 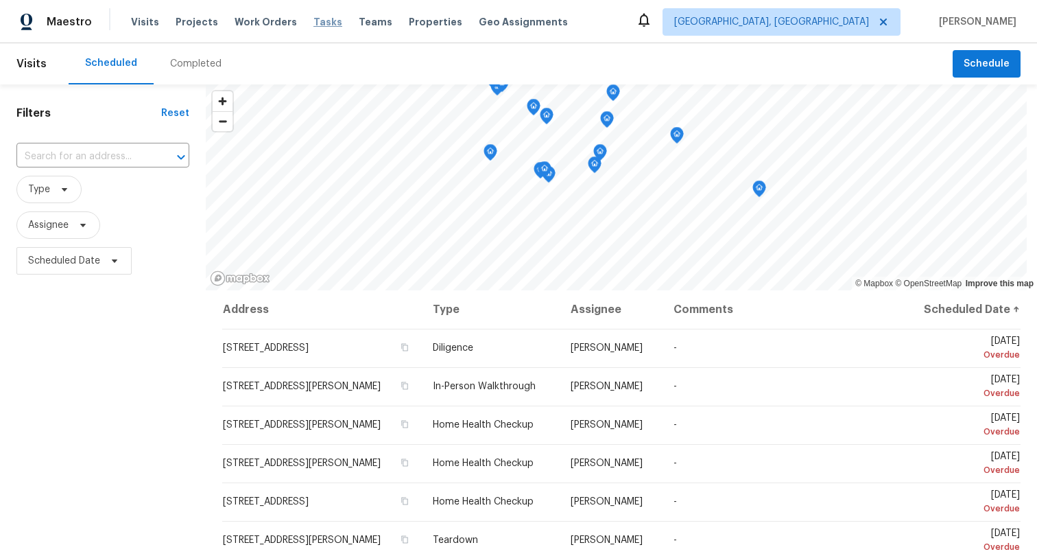 I want to click on div: Reset, so click(x=175, y=113).